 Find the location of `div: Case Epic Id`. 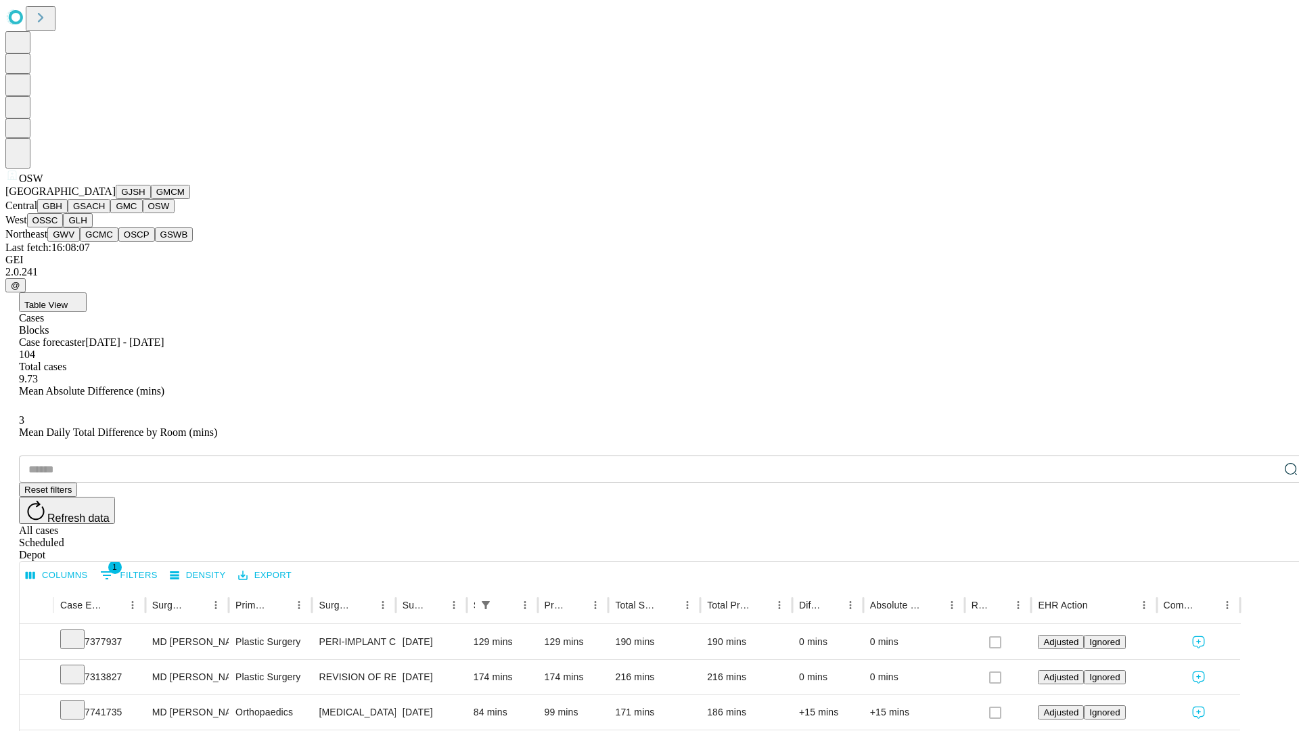

div: Case Epic Id is located at coordinates (81, 605).